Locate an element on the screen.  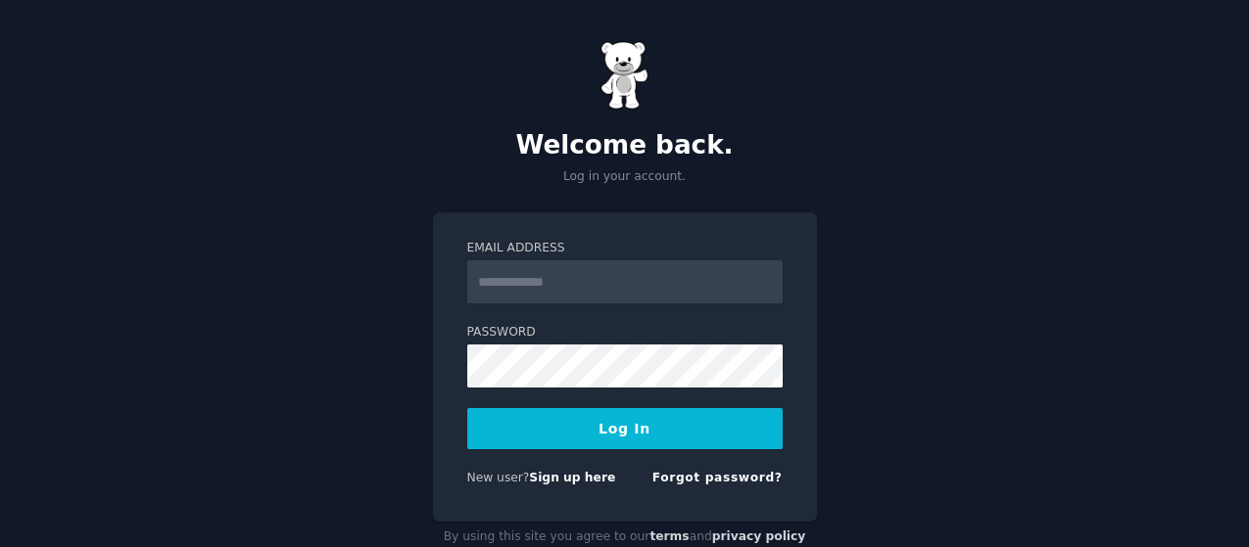
span: New user? is located at coordinates (498, 478).